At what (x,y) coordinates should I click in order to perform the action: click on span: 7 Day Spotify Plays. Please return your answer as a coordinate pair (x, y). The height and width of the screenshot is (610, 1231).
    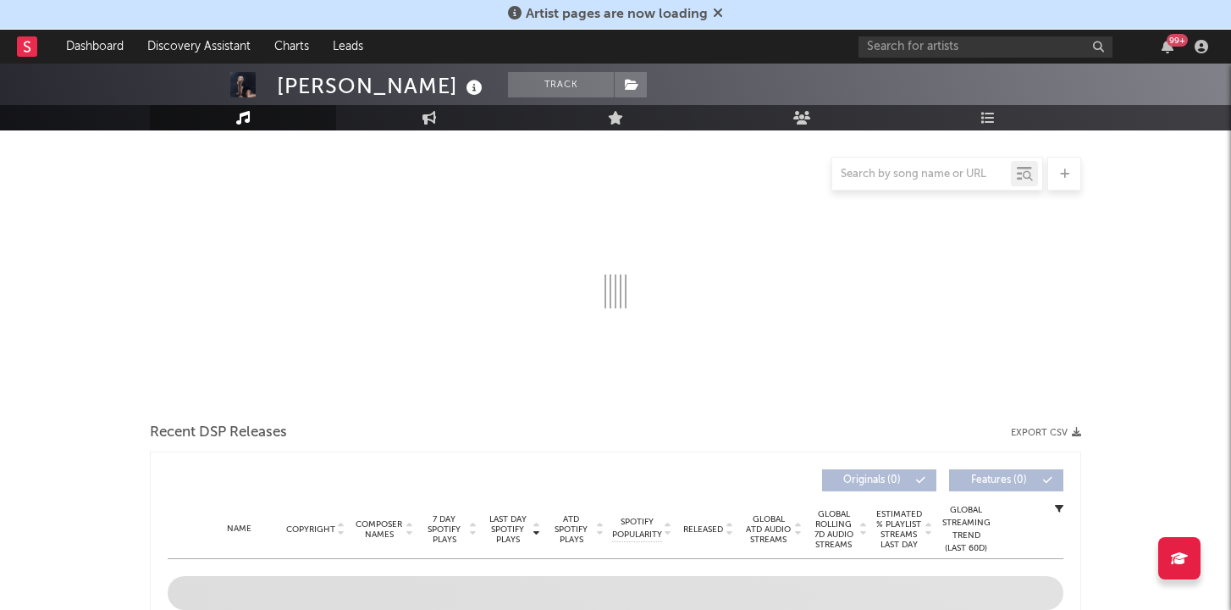
    Looking at the image, I should click on (444, 529).